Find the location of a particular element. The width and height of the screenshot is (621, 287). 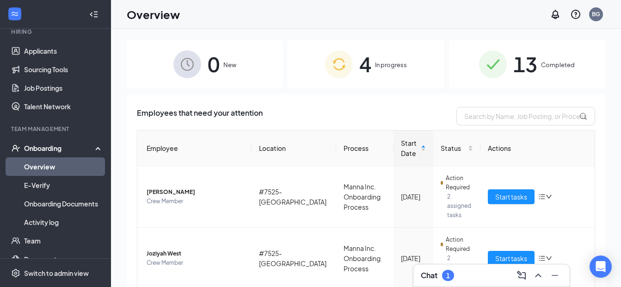

button: Minimize is located at coordinates (555, 275).